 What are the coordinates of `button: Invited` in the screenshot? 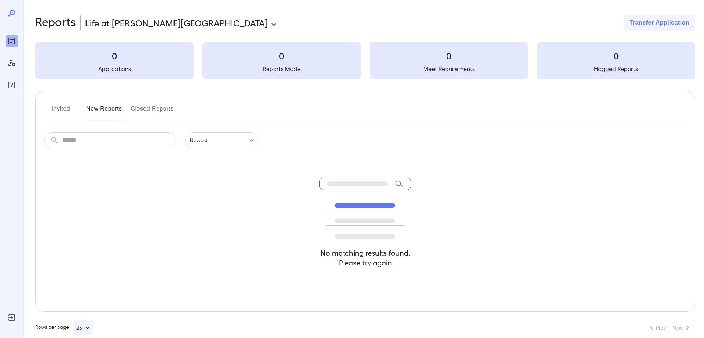 It's located at (61, 112).